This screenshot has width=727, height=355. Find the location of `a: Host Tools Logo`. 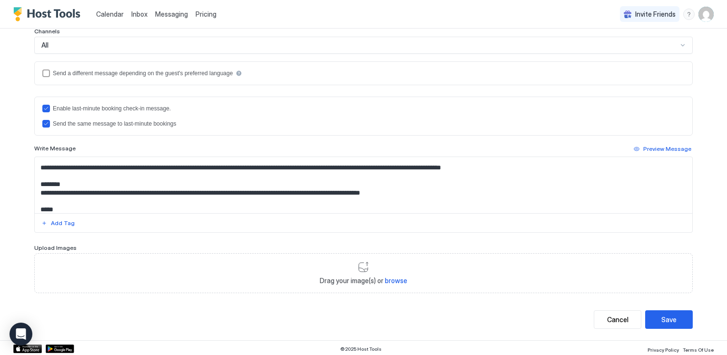

a: Host Tools Logo is located at coordinates (49, 14).